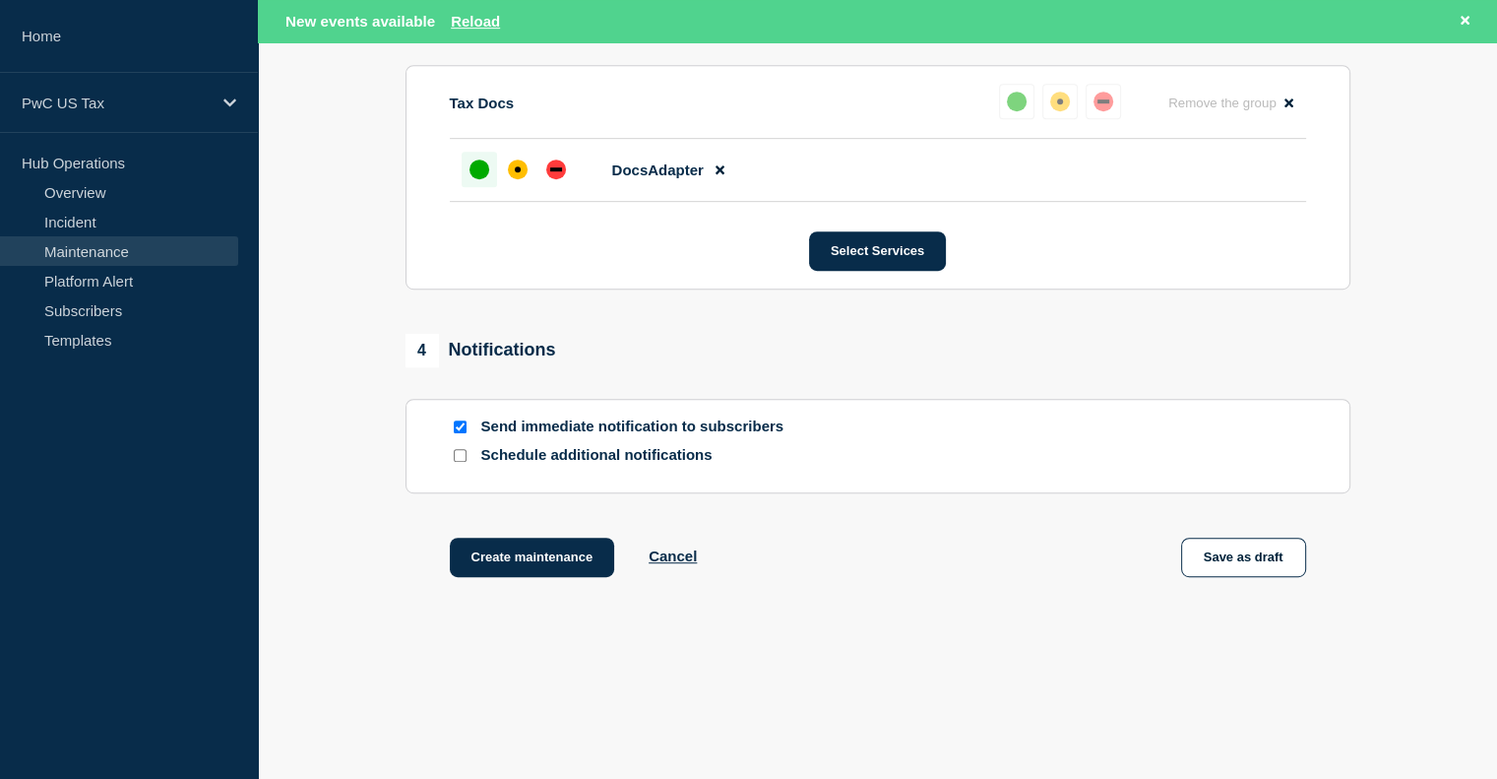 The image size is (1497, 779). Describe the element at coordinates (672, 555) in the screenshot. I see `button: Cancel` at that location.